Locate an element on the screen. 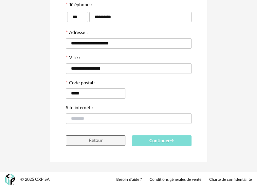  label: Adresse : is located at coordinates (77, 33).